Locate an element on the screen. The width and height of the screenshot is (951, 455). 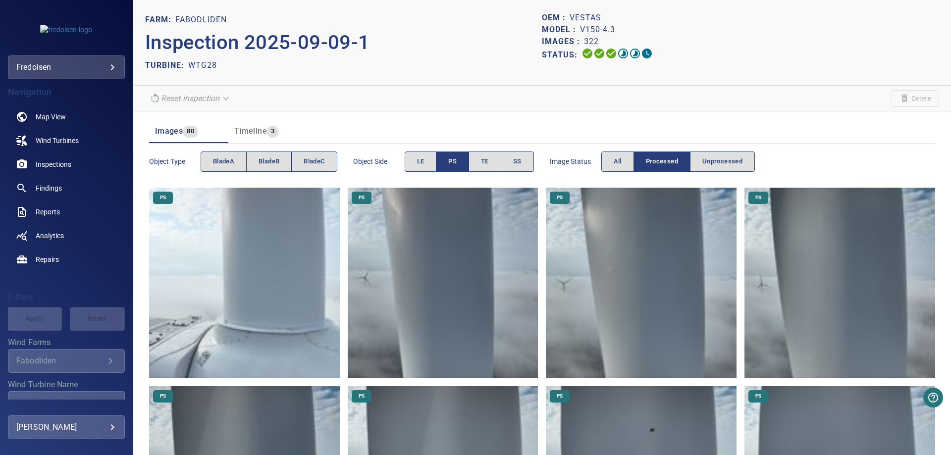
p: OEM : is located at coordinates (556, 18).